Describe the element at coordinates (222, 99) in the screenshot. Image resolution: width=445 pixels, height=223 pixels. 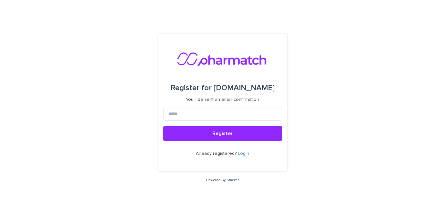
I see `p: You'll be sent an email confirmation` at that location.